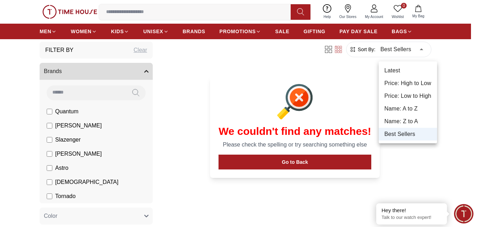 The width and height of the screenshot is (477, 227). Describe the element at coordinates (408, 134) in the screenshot. I see `li: Best Sellers` at that location.